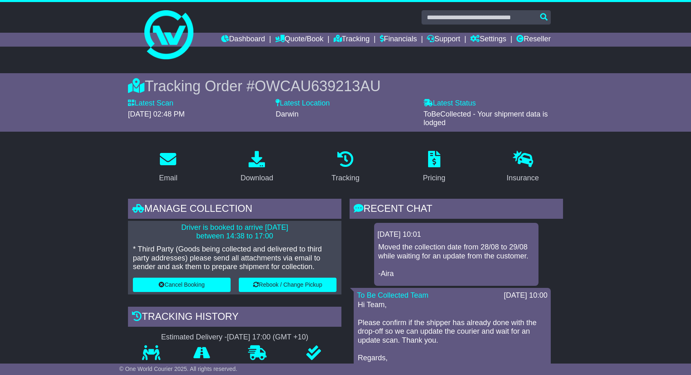 The image size is (691, 375). I want to click on a: Email, so click(168, 167).